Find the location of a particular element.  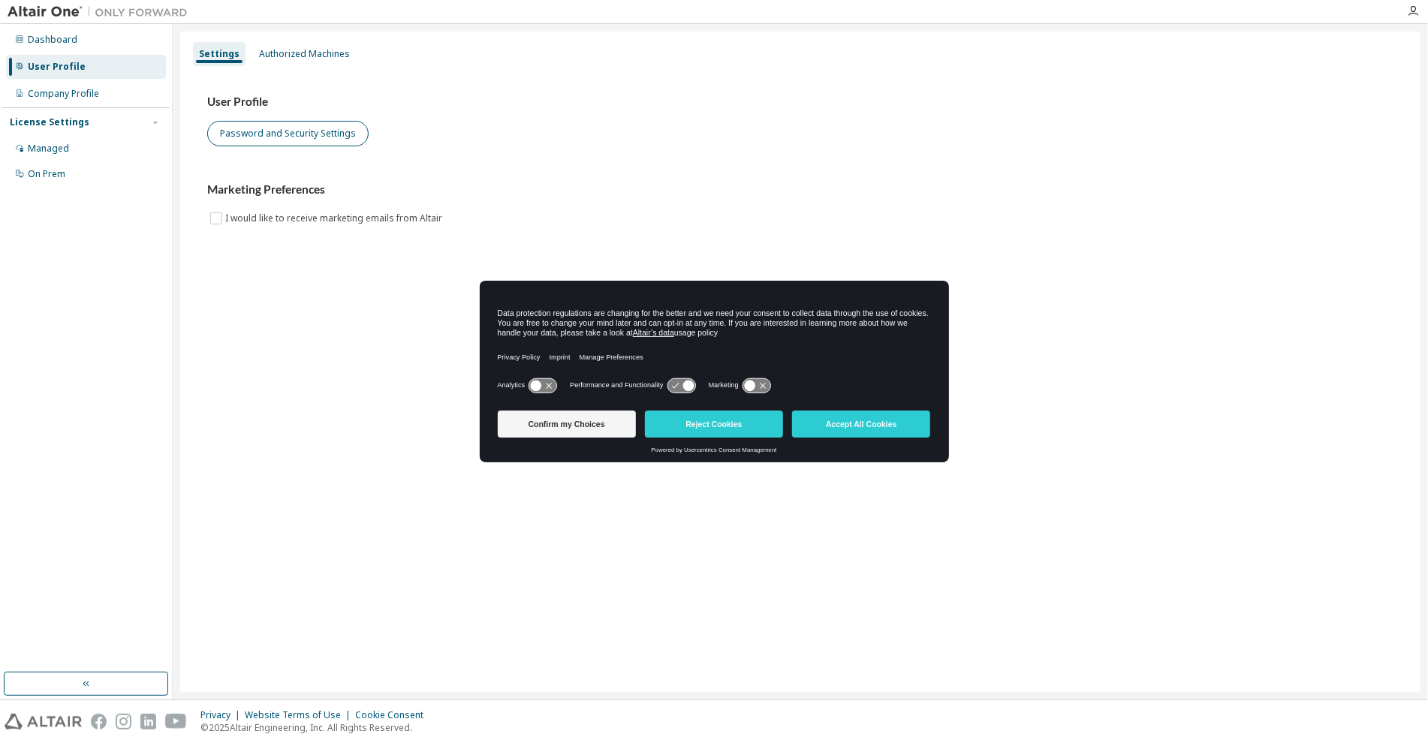

div: Authorized Machines is located at coordinates (304, 54).